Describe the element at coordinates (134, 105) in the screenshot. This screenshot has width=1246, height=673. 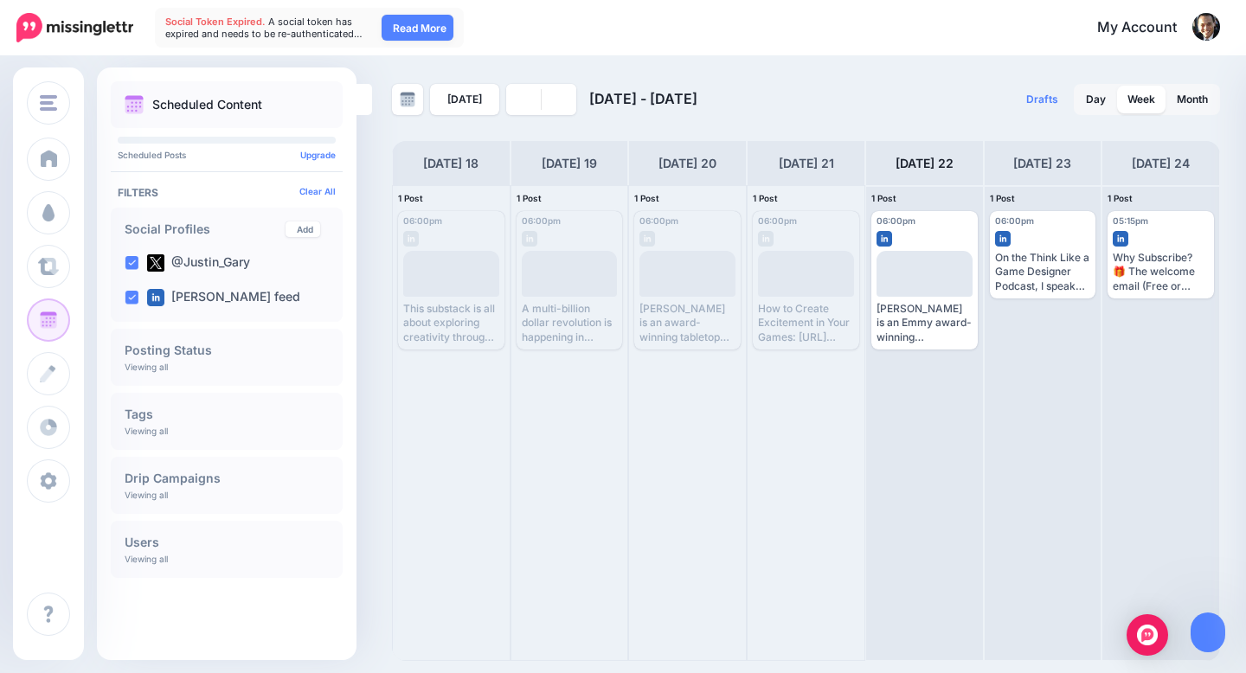
I see `img: calendar.png` at that location.